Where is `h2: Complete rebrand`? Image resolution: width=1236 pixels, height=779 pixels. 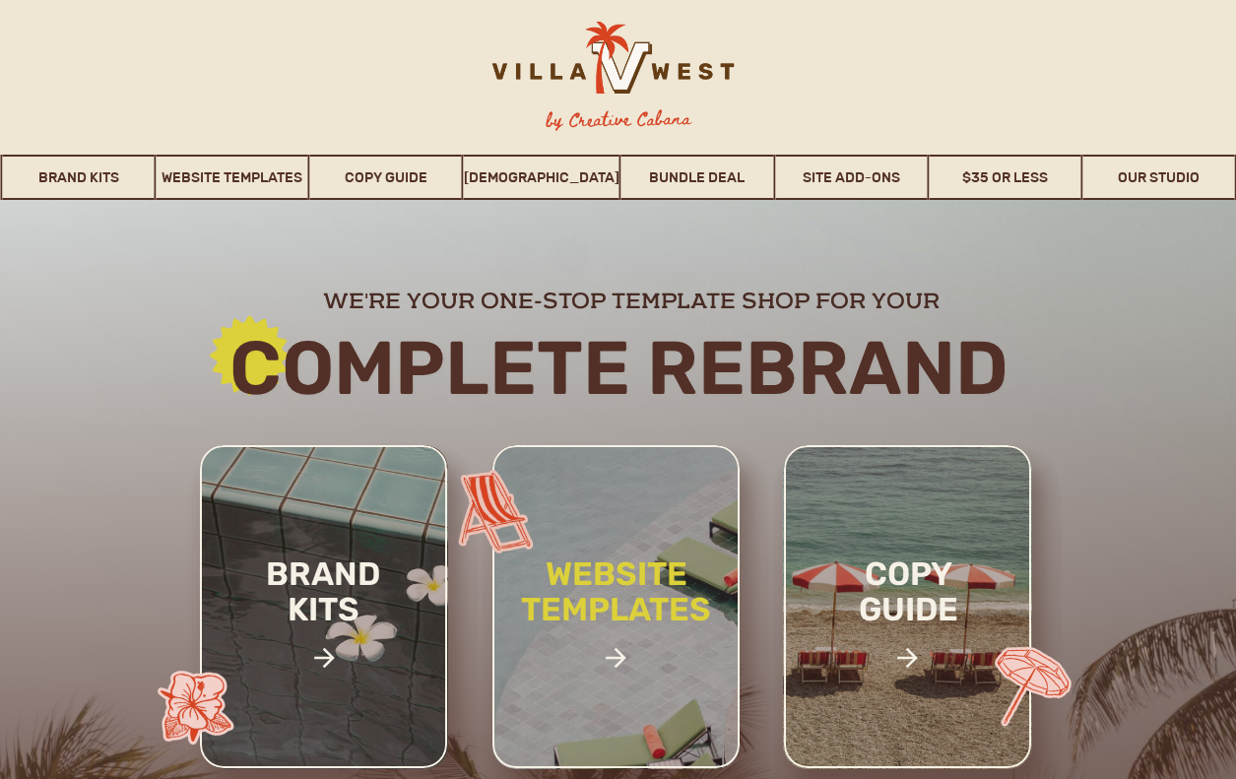
h2: Complete rebrand is located at coordinates (618, 367).